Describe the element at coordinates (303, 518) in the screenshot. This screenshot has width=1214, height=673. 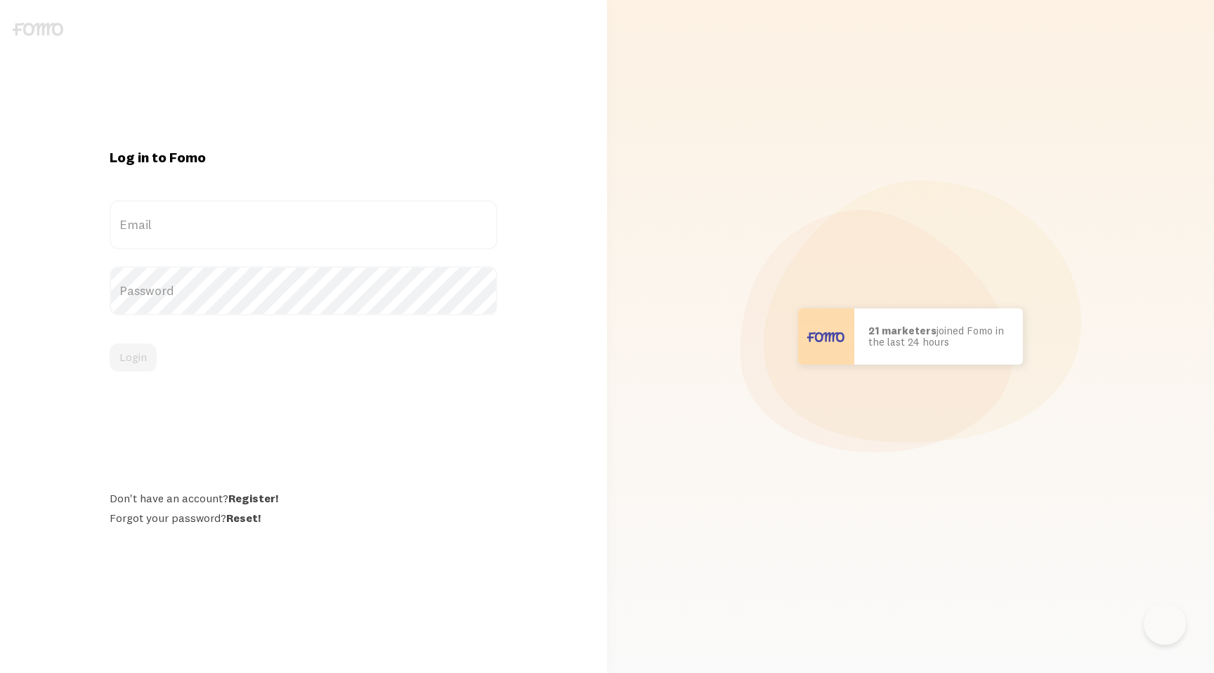
I see `div: Forgot your password?` at that location.